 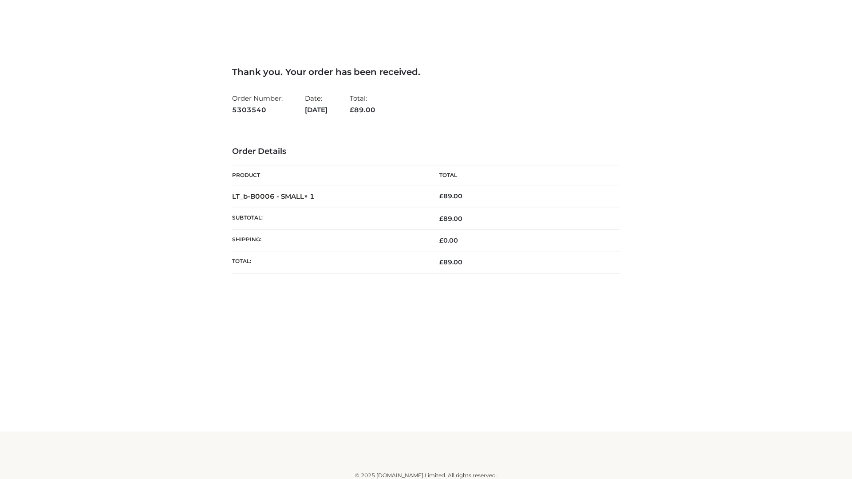 What do you see at coordinates (449, 241) in the screenshot?
I see `bdi: 0.00` at bounding box center [449, 241].